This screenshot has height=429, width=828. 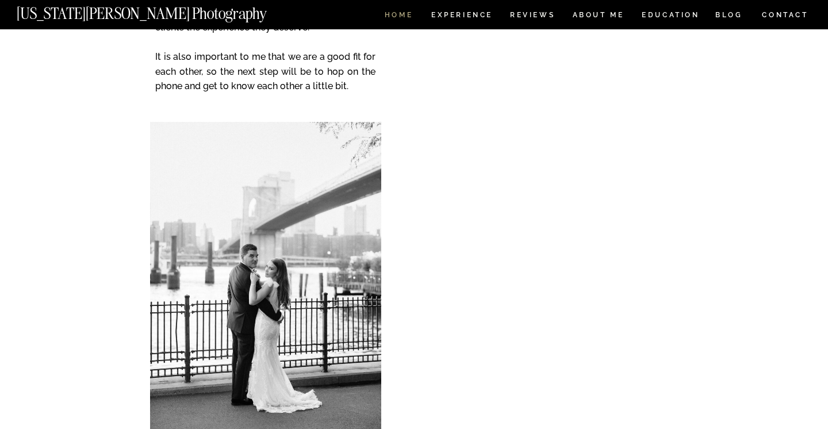 I want to click on nav: REVIEWS, so click(x=531, y=16).